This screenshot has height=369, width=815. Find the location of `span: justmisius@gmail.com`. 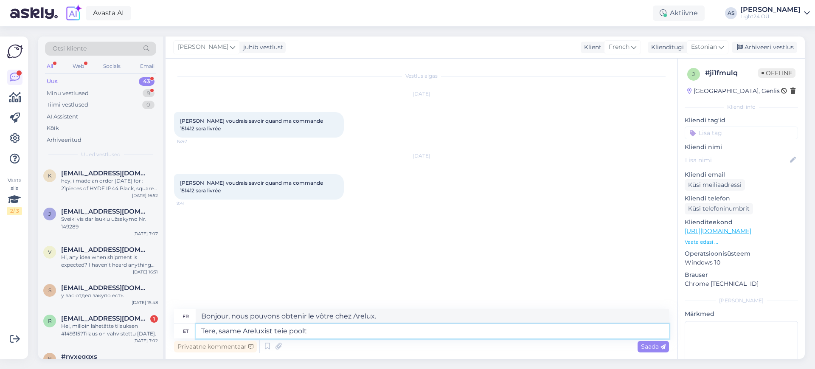

span: justmisius@gmail.com is located at coordinates (105, 211).